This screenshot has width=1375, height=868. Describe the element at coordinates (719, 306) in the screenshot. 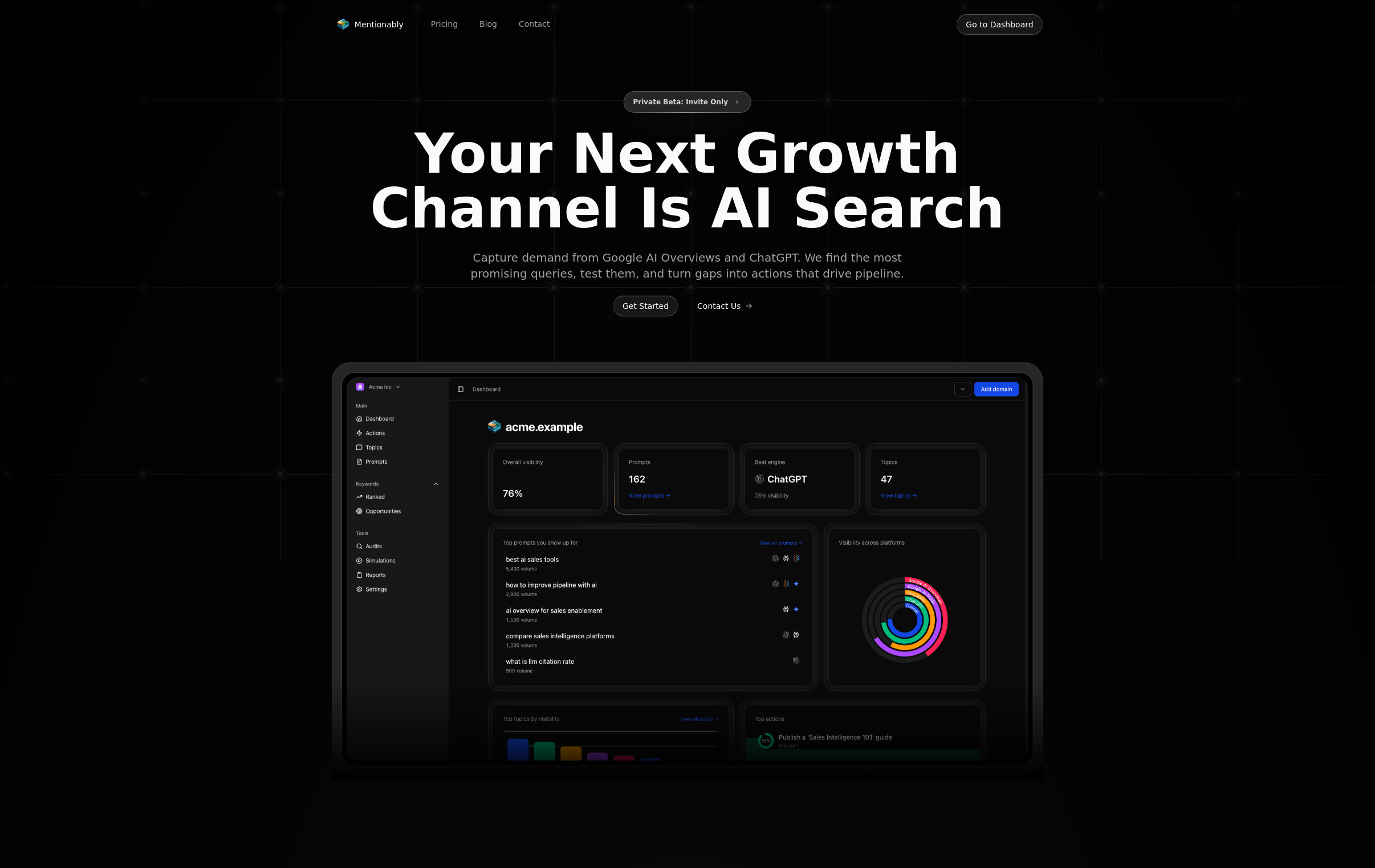

I see `span: Contact Us` at that location.